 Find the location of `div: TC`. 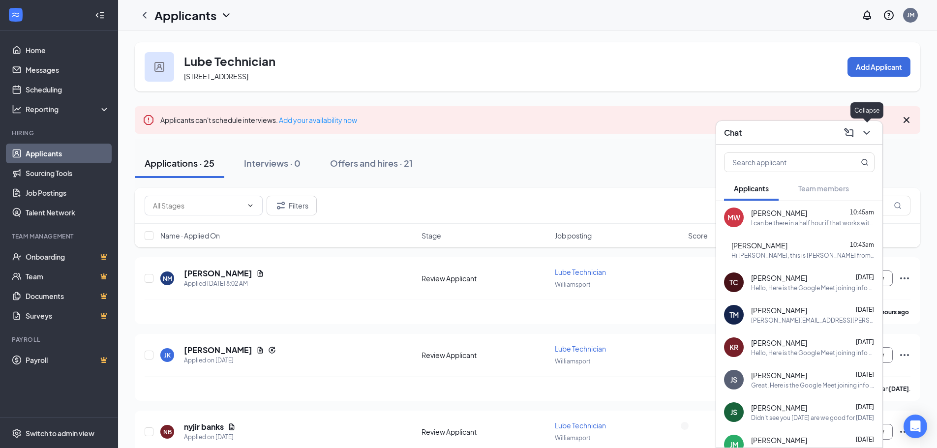

div: TC is located at coordinates (734, 282).